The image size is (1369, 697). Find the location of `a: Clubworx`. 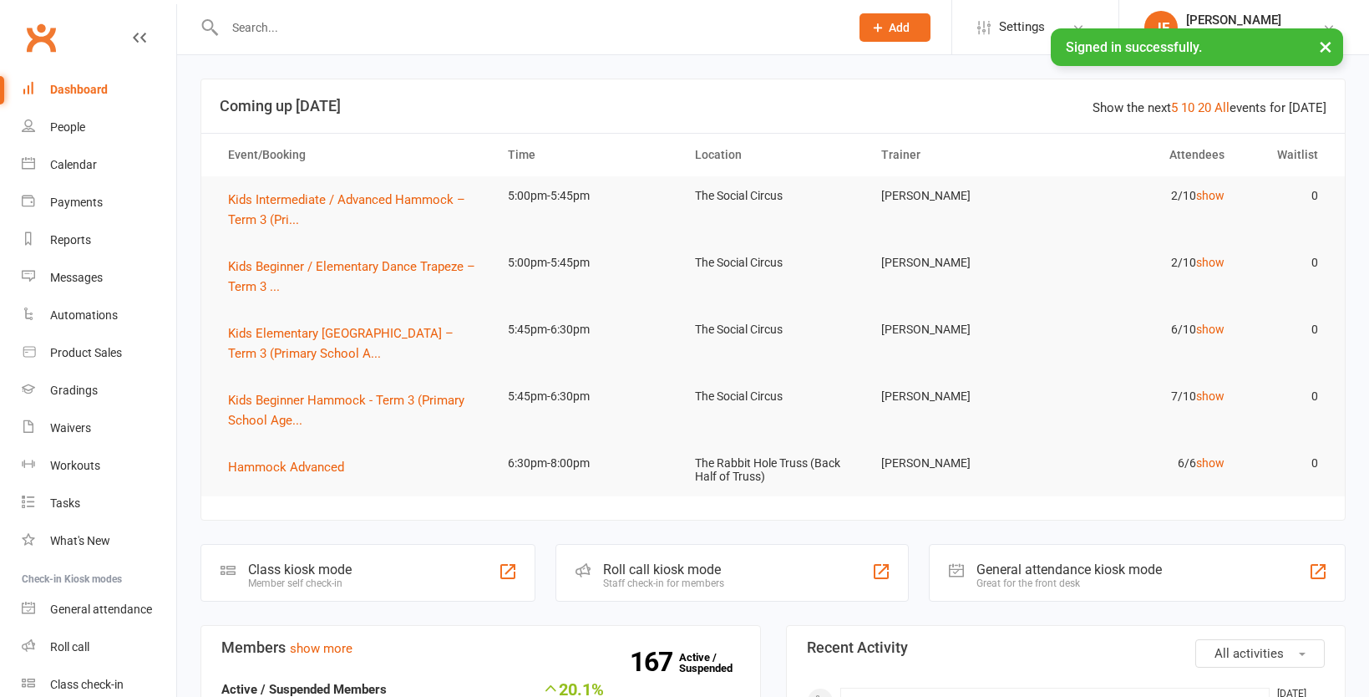

a: Clubworx is located at coordinates (41, 38).